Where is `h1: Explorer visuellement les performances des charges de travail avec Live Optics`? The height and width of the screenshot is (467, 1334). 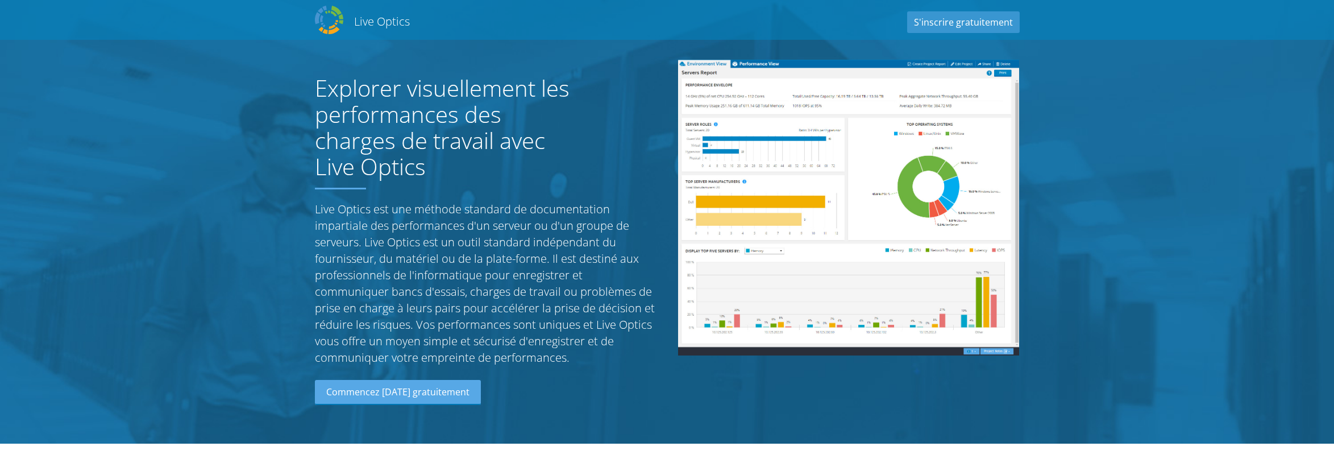 h1: Explorer visuellement les performances des charges de travail avec Live Optics is located at coordinates (443, 127).